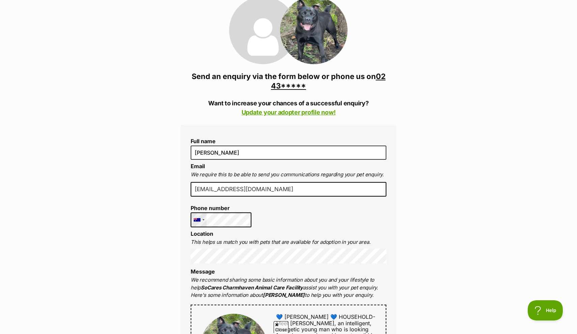 The width and height of the screenshot is (577, 334). Describe the element at coordinates (252, 287) in the screenshot. I see `strong: SoCares Charmhaven Animal Care Facility` at that location.